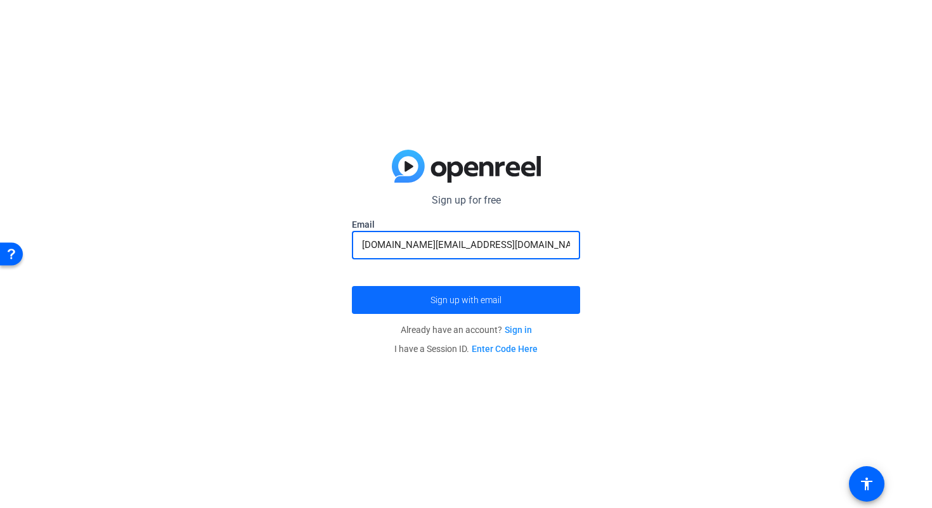  What do you see at coordinates (505, 349) in the screenshot?
I see `a: Enter Code Here` at bounding box center [505, 349].